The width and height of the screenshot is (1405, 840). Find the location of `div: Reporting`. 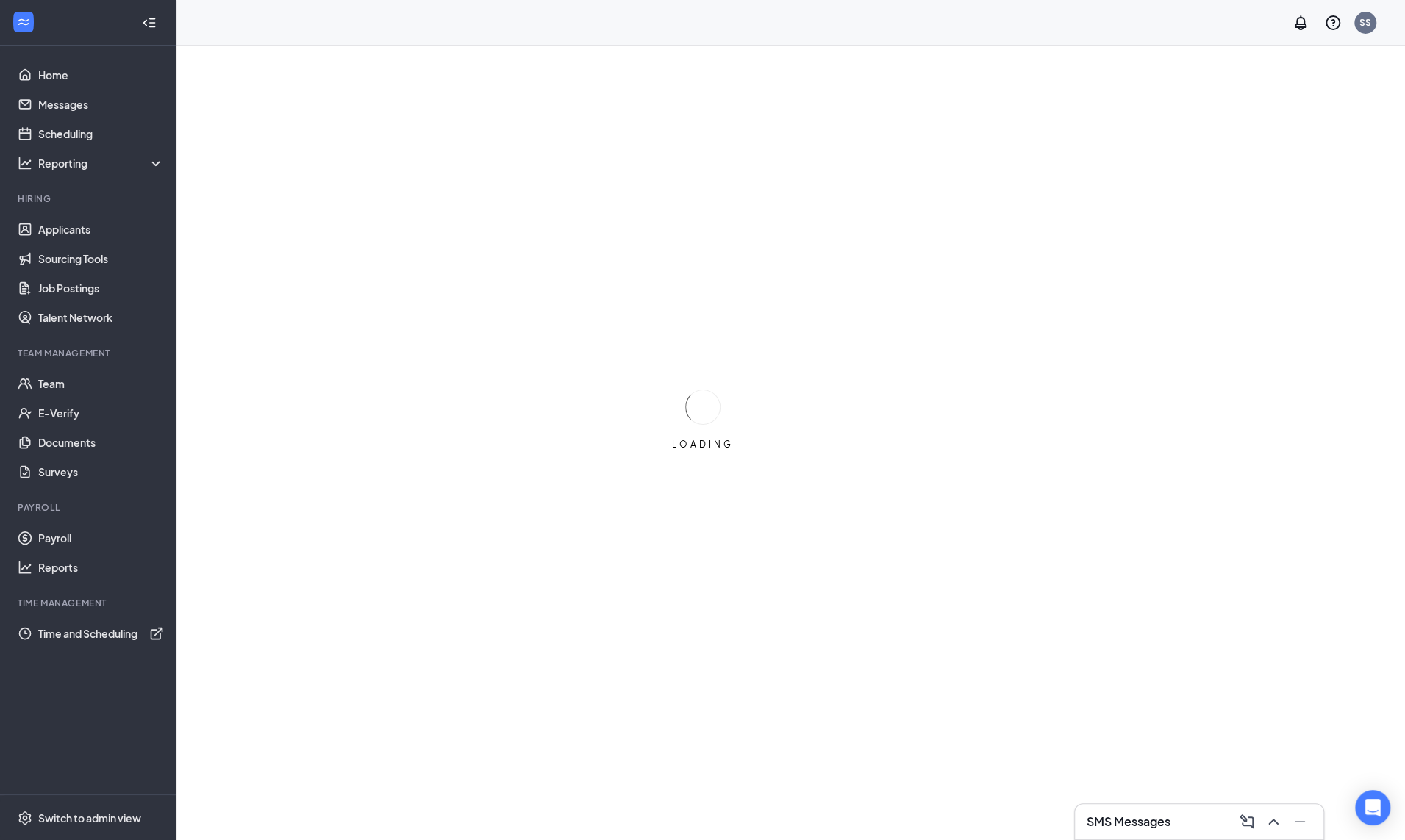

div: Reporting is located at coordinates (102, 163).